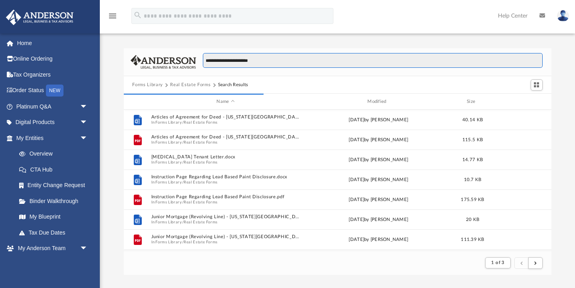 The width and height of the screenshot is (575, 288). Describe the element at coordinates (53, 75) in the screenshot. I see `a: Tax Organizers` at that location.